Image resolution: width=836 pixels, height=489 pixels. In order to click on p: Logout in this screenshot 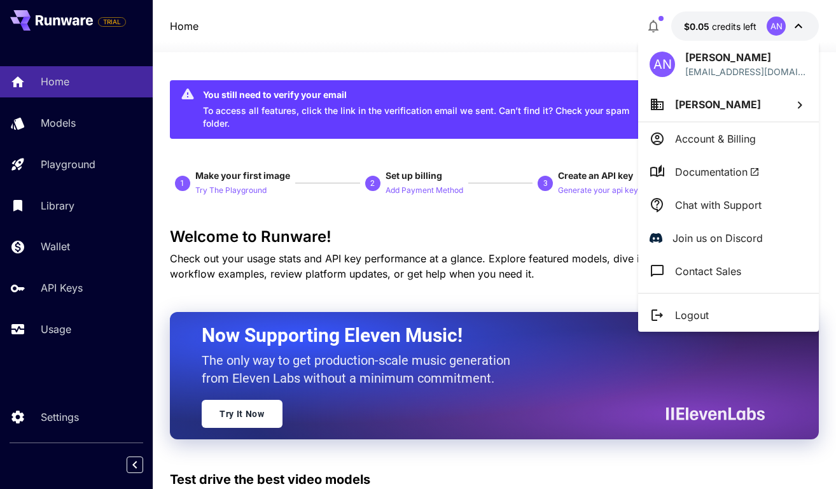, I will do `click(692, 315)`.